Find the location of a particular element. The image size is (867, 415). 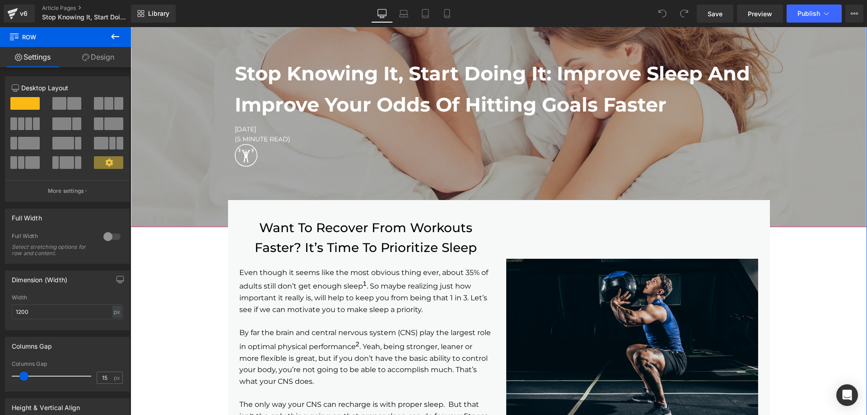

b: Stop Knowing It, Start Doing It: Improve Sleep And Improve Your Odds Of Hitting Goals Faster is located at coordinates (362, 62).